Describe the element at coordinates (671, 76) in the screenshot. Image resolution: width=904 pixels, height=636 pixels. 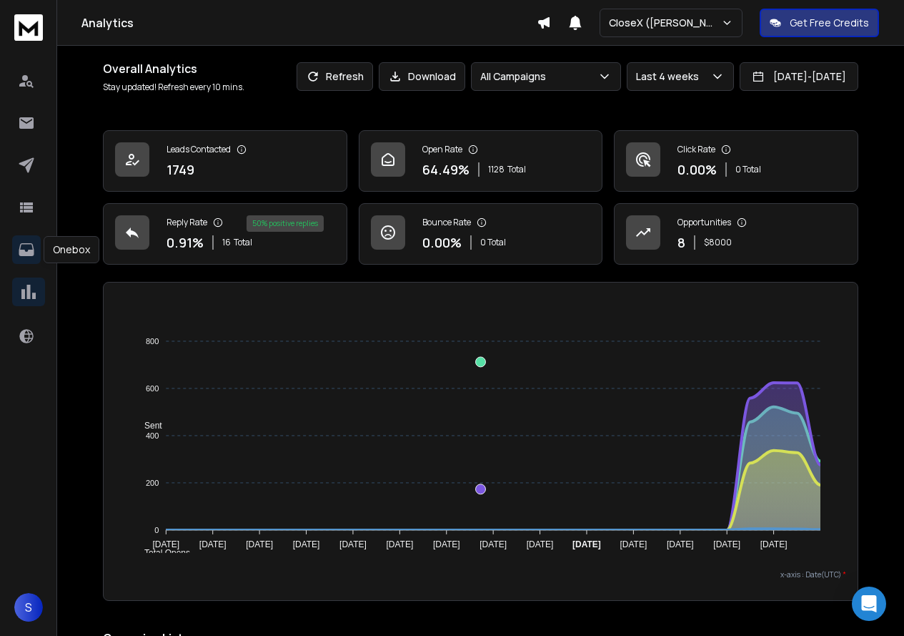
I see `p: Last 4 weeks` at that location.